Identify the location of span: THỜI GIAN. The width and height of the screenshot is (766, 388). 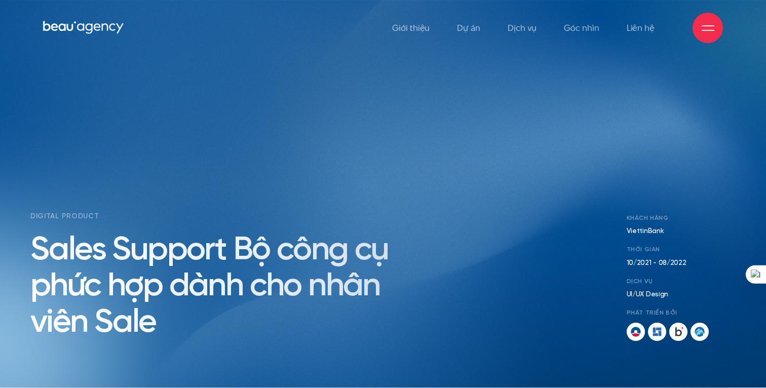
(681, 250).